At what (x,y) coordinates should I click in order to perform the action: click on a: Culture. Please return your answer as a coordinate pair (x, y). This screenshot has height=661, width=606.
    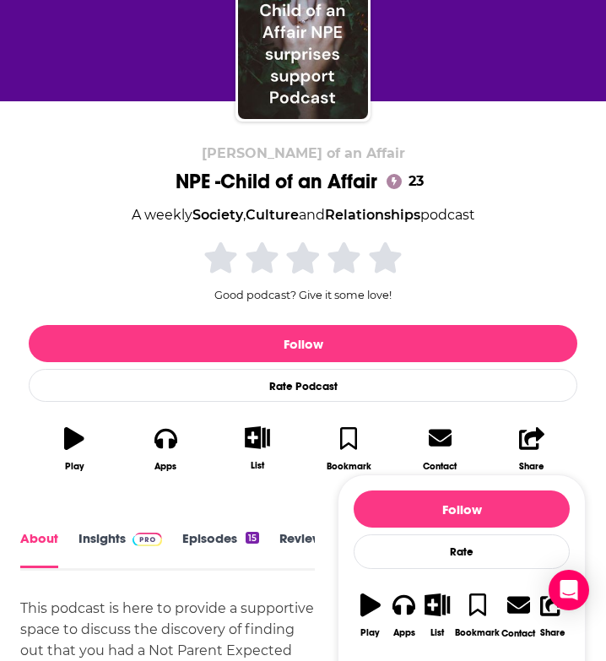
    Looking at the image, I should click on (272, 214).